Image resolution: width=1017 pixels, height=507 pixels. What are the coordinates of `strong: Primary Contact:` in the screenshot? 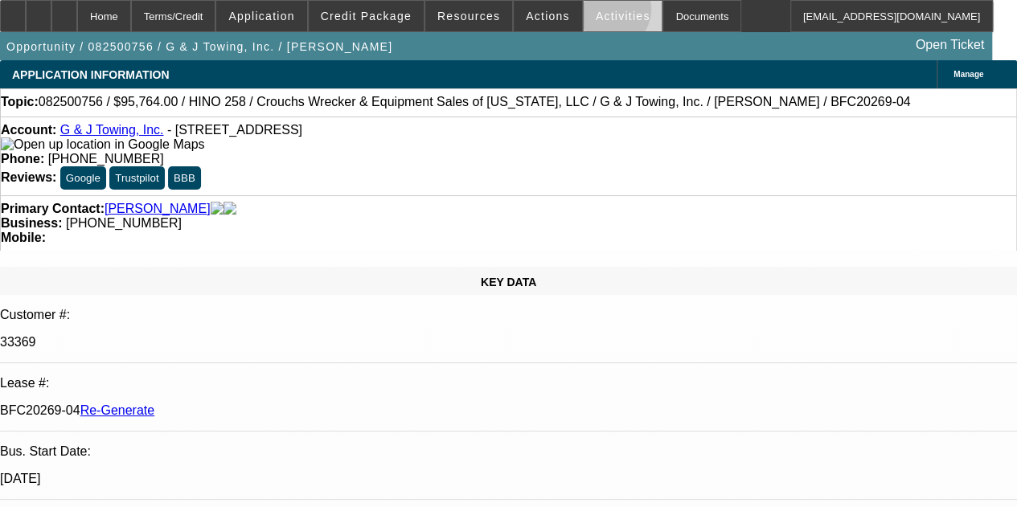 It's located at (52, 209).